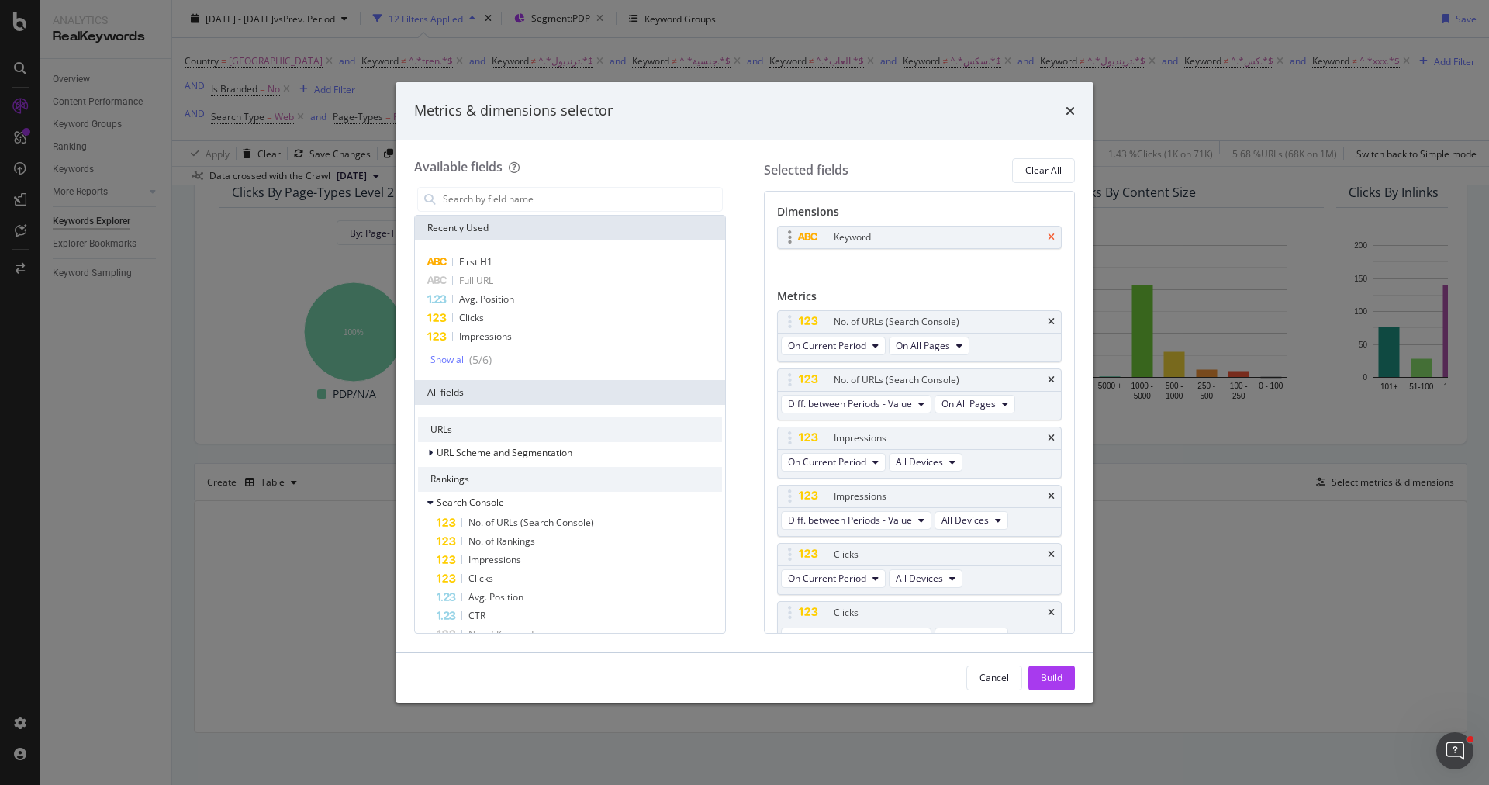 This screenshot has width=1489, height=785. I want to click on div: Keyword, so click(853, 237).